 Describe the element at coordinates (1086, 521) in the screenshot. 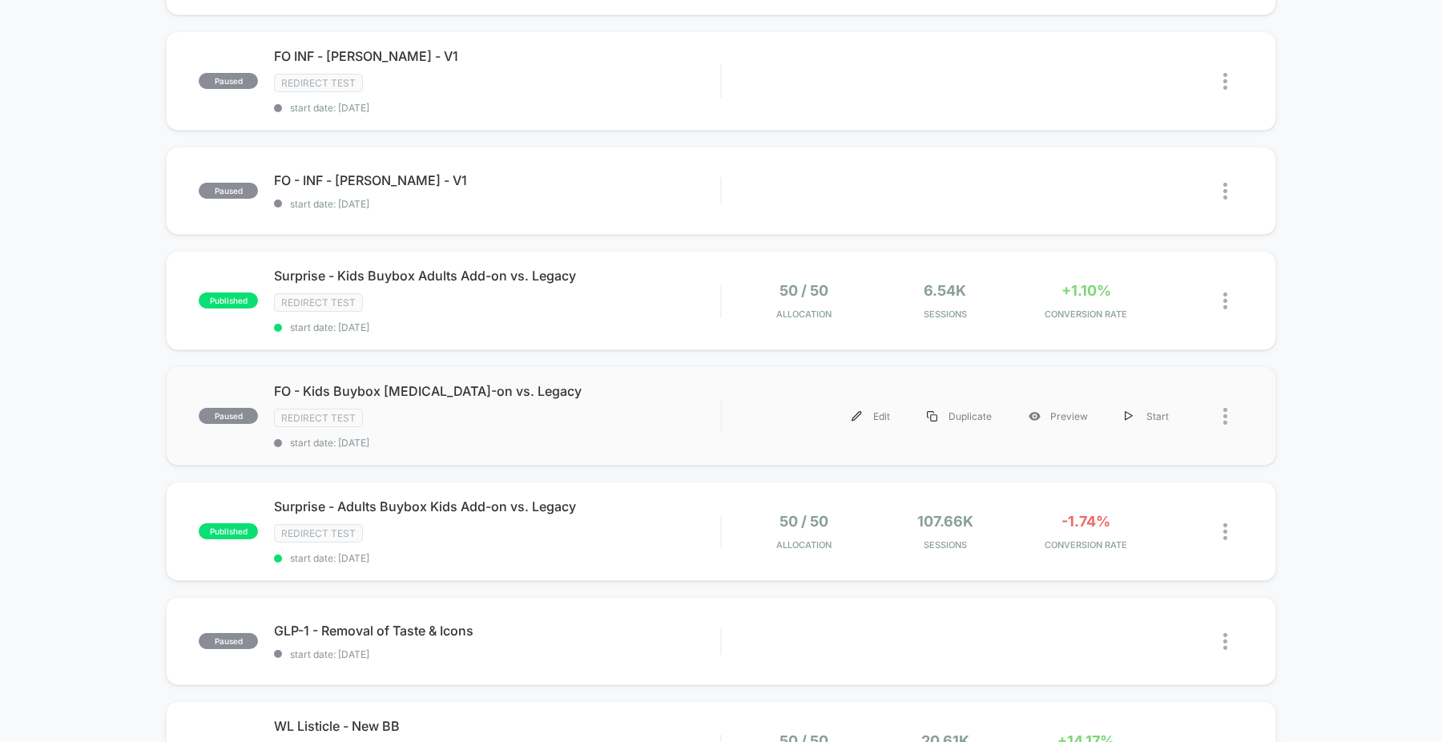

I see `span: -1.74%` at that location.